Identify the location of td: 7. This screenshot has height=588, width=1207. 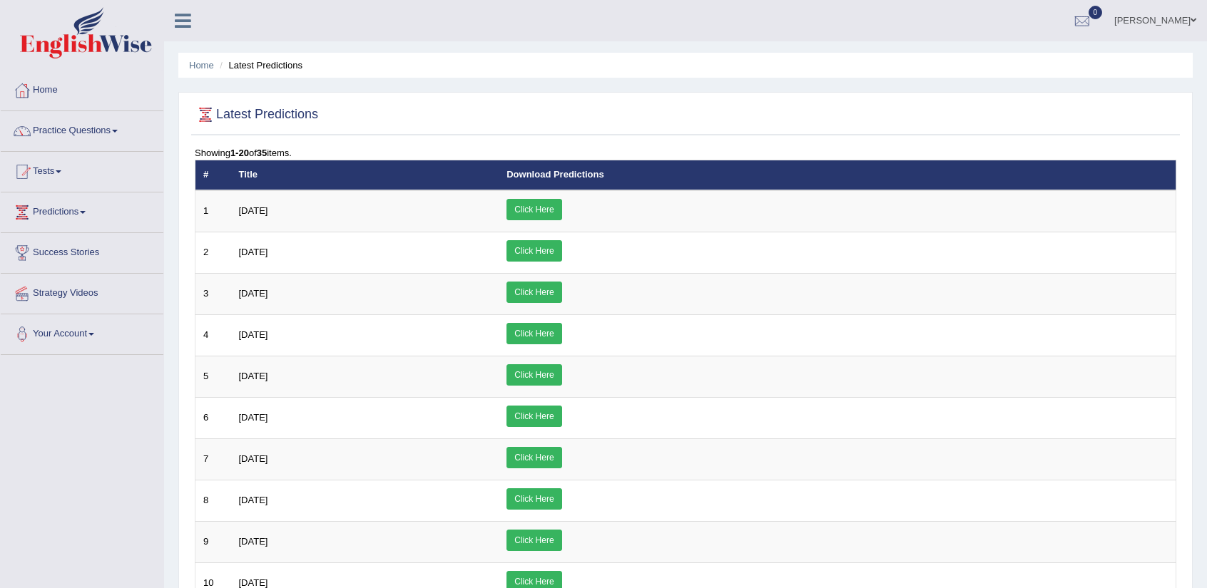
(213, 459).